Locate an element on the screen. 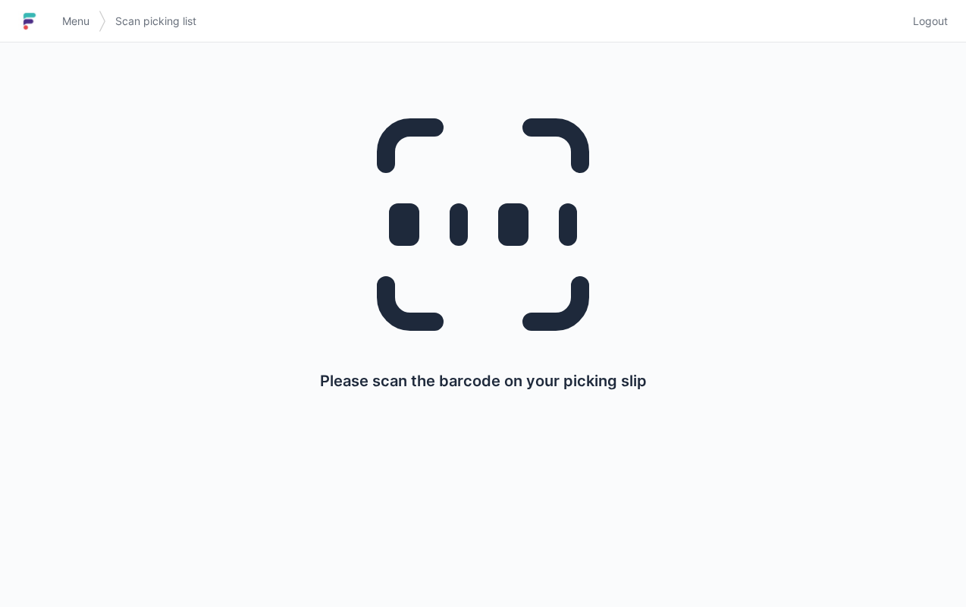 The height and width of the screenshot is (607, 966). span: Logout is located at coordinates (931, 21).